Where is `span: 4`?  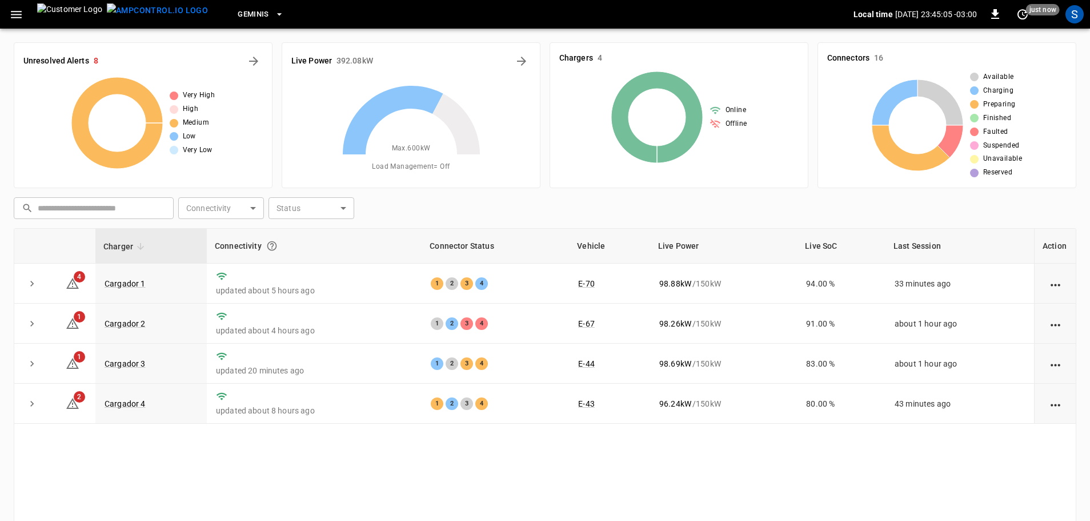 span: 4 is located at coordinates (79, 277).